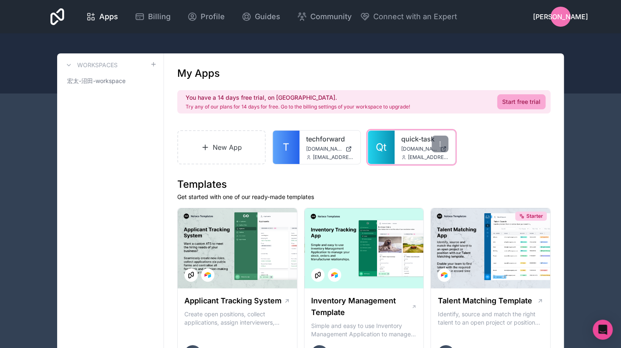 This screenshot has width=621, height=348. Describe the element at coordinates (425, 139) in the screenshot. I see `a: quick-task` at that location.